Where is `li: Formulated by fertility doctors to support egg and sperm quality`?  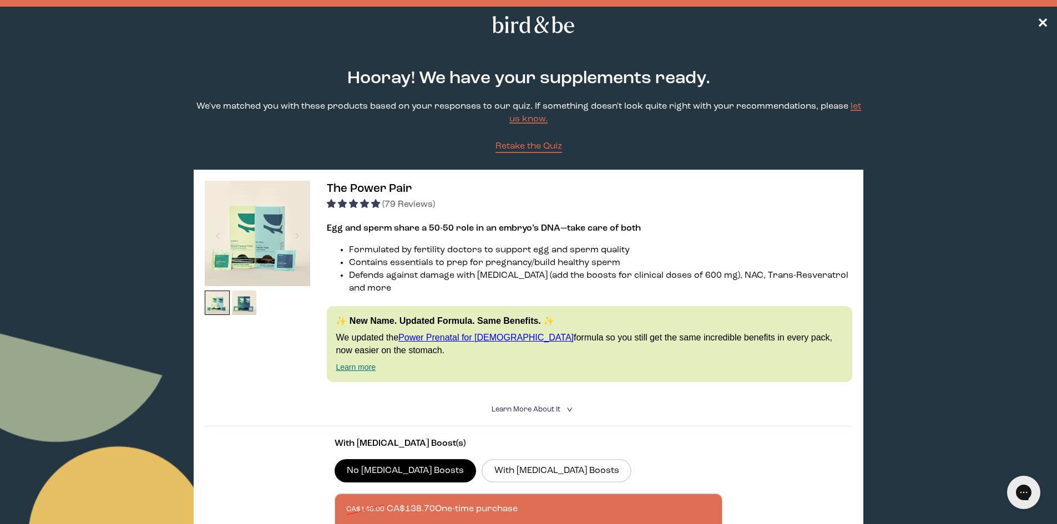 li: Formulated by fertility doctors to support egg and sperm quality is located at coordinates (600, 250).